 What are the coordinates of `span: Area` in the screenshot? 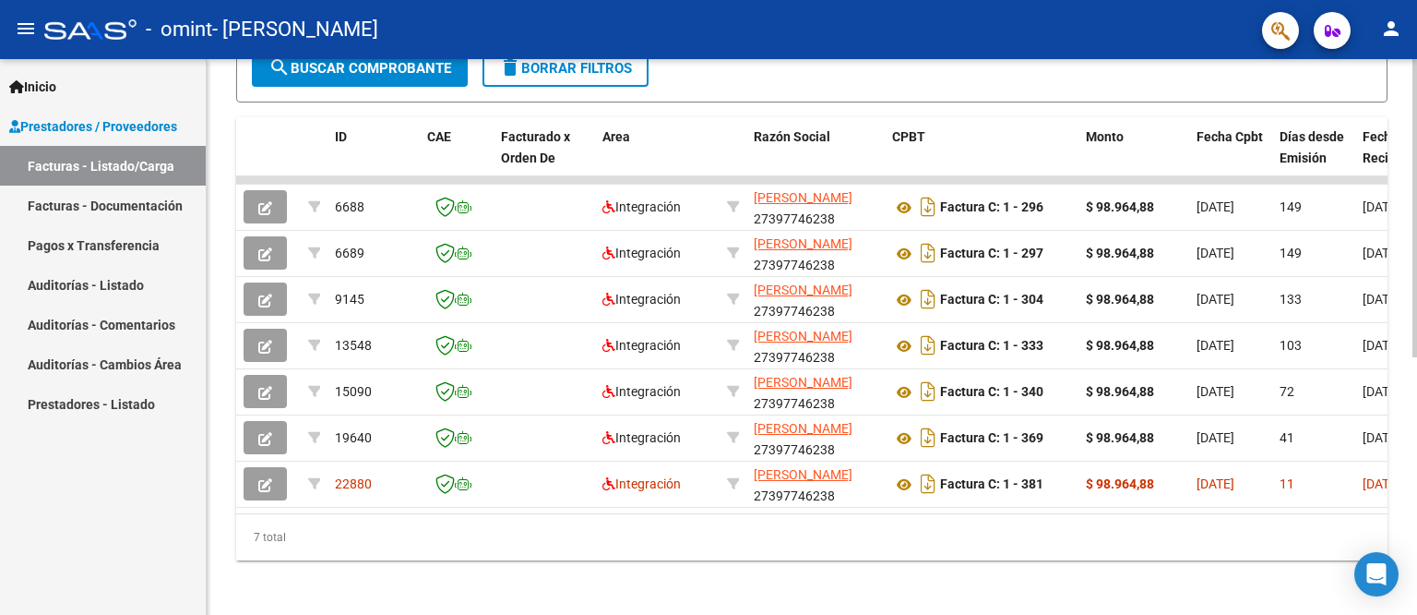 It's located at (616, 137).